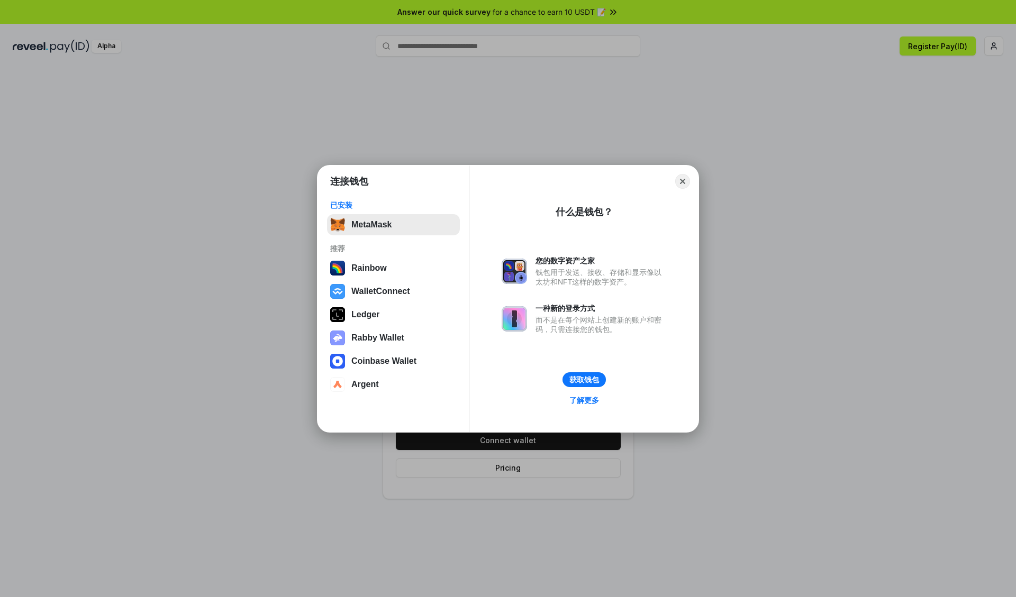 Image resolution: width=1016 pixels, height=597 pixels. What do you see at coordinates (393, 292) in the screenshot?
I see `button: WalletConnect` at bounding box center [393, 292].